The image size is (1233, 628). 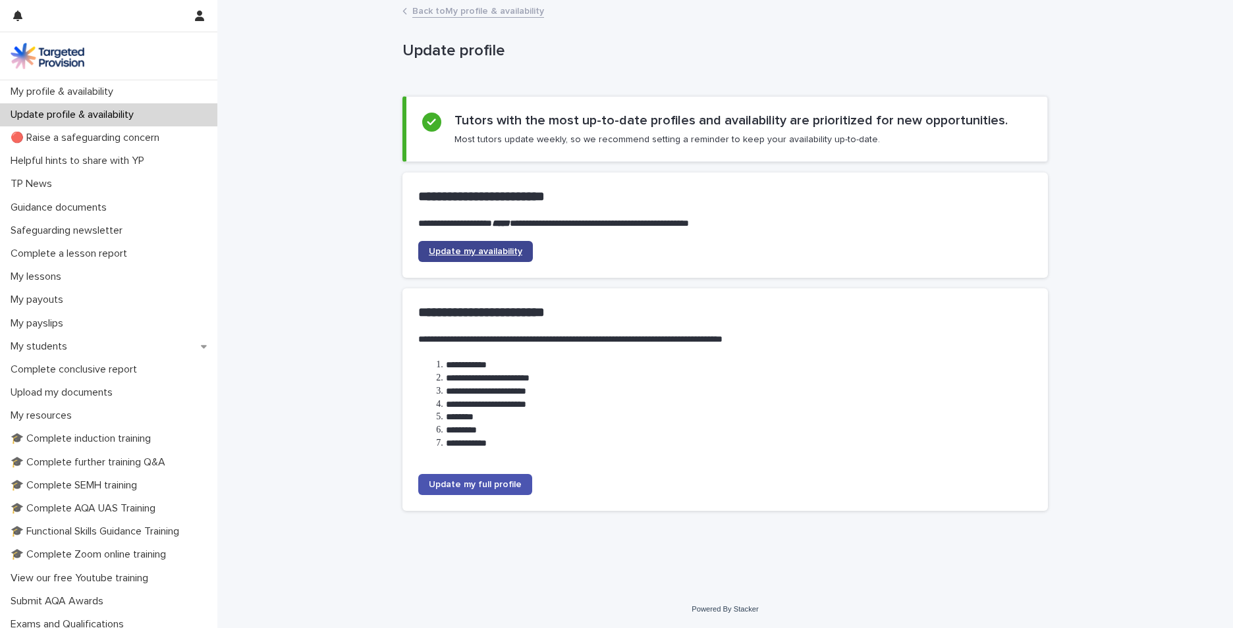 I want to click on p: View our free Youtube training, so click(x=82, y=578).